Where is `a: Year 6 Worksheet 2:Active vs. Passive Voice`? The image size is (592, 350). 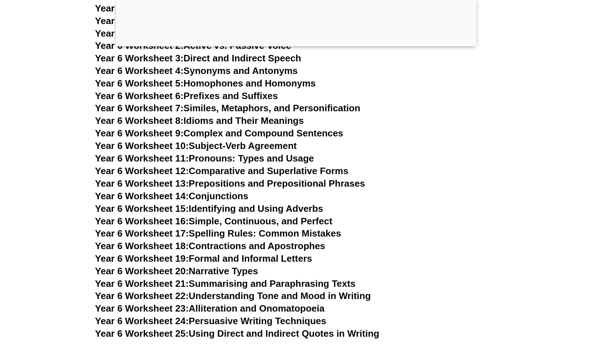 a: Year 6 Worksheet 2:Active vs. Passive Voice is located at coordinates (193, 46).